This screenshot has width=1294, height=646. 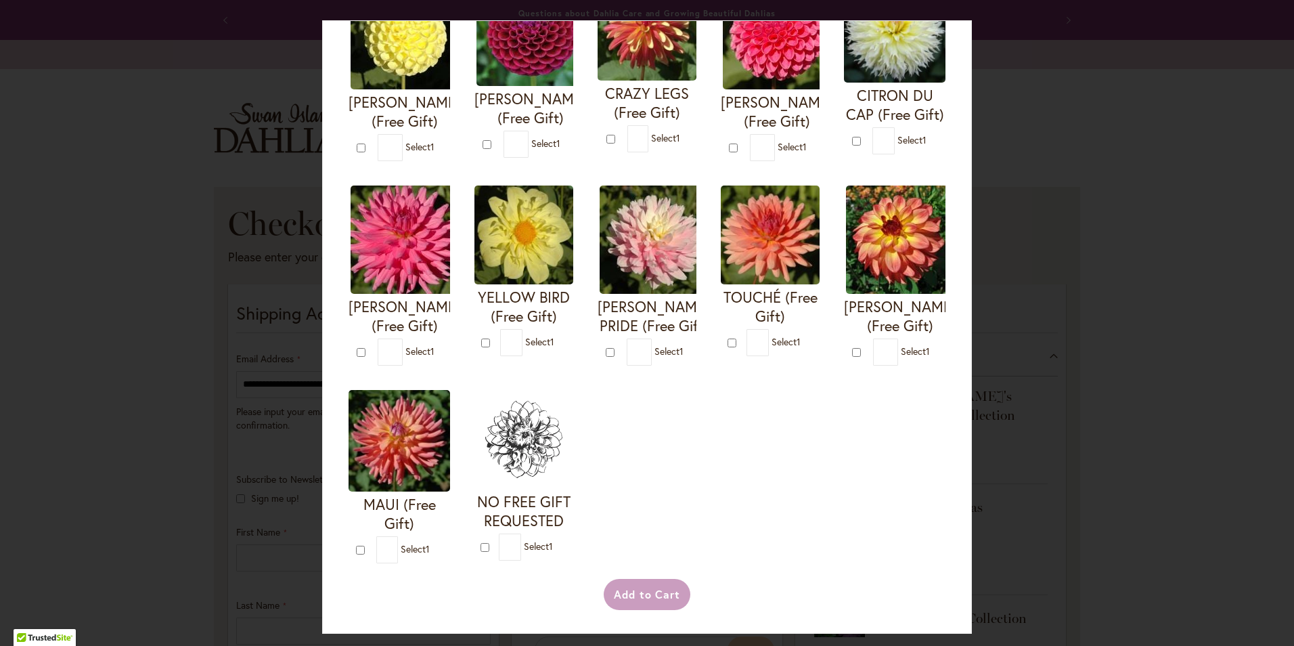 I want to click on img: NO FREE GIFT REQUESTED, so click(x=524, y=439).